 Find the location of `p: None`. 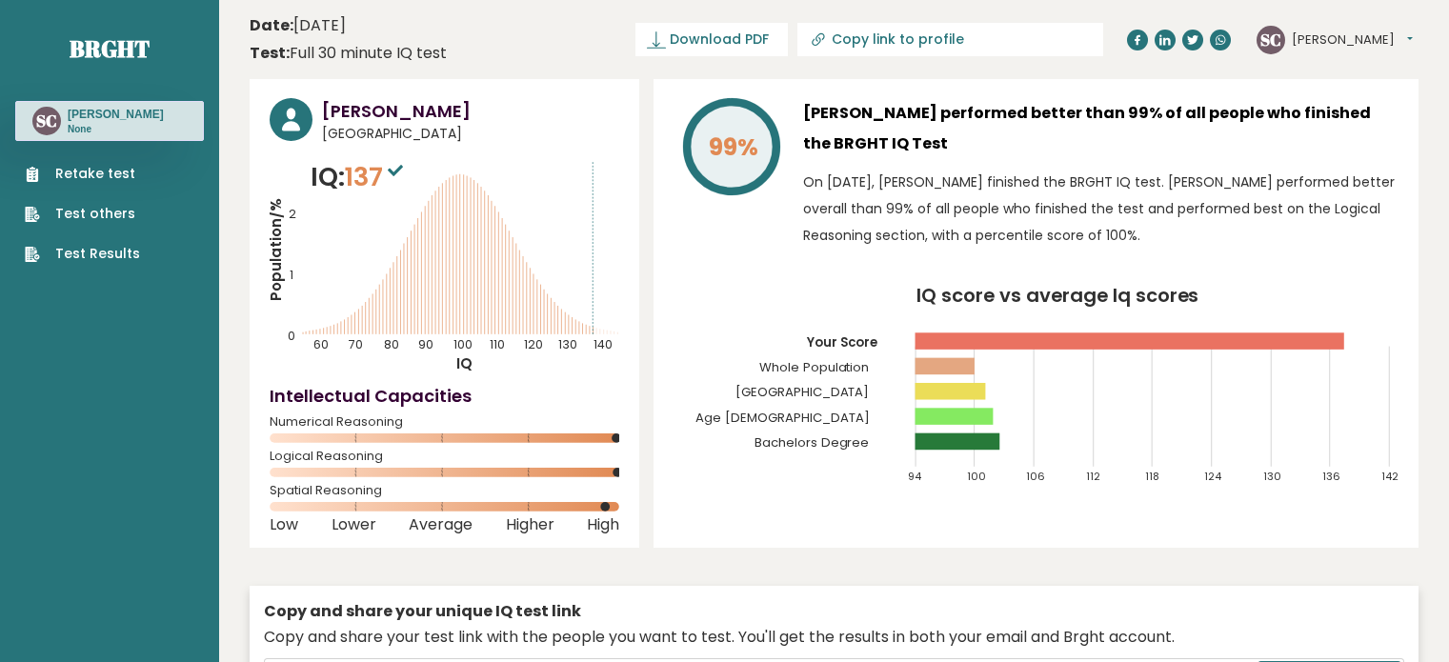

p: None is located at coordinates (115, 130).